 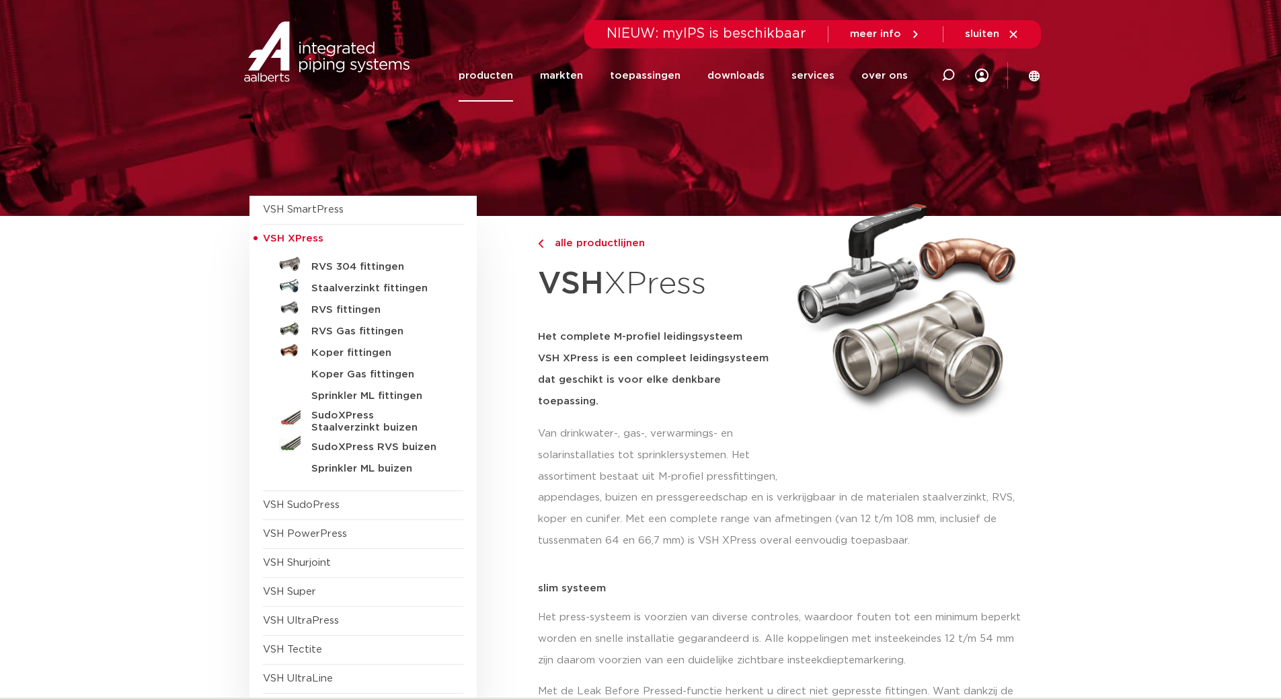 I want to click on a: VSH SudoPress, so click(x=301, y=504).